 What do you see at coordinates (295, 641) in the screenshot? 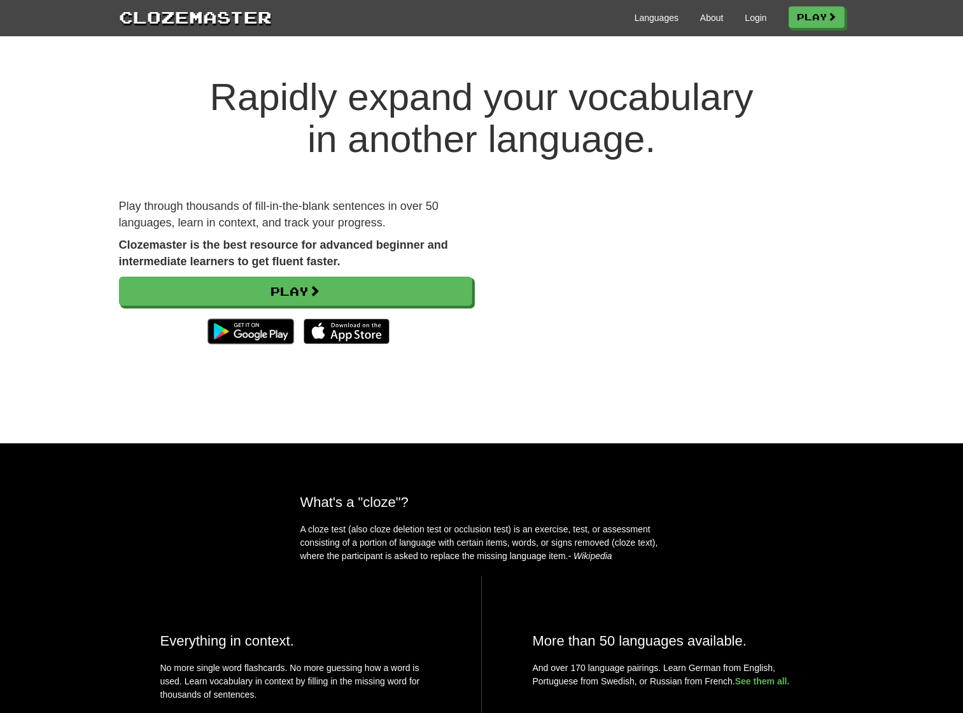
I see `h2: Everything in context.` at bounding box center [295, 641].